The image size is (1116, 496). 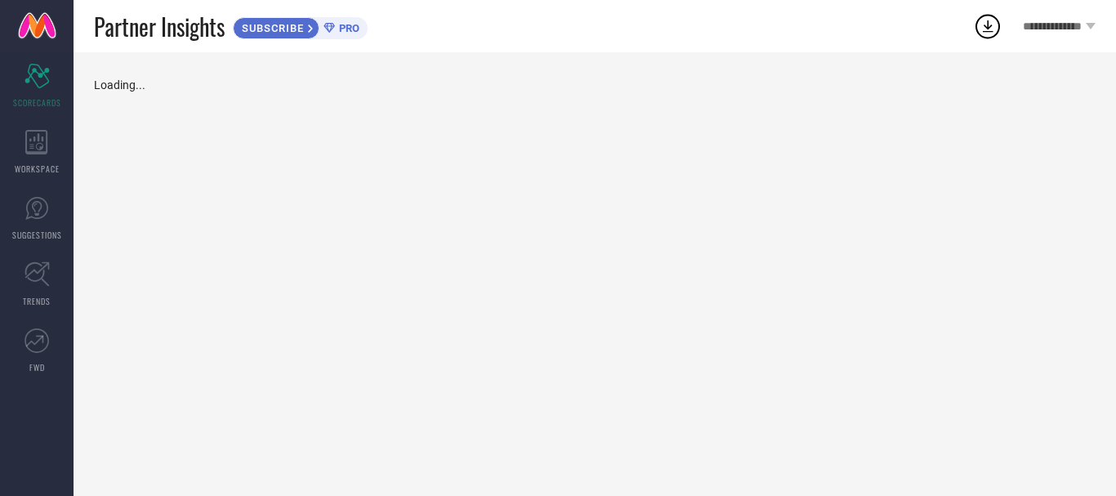 I want to click on span: SUGGESTIONS, so click(x=37, y=234).